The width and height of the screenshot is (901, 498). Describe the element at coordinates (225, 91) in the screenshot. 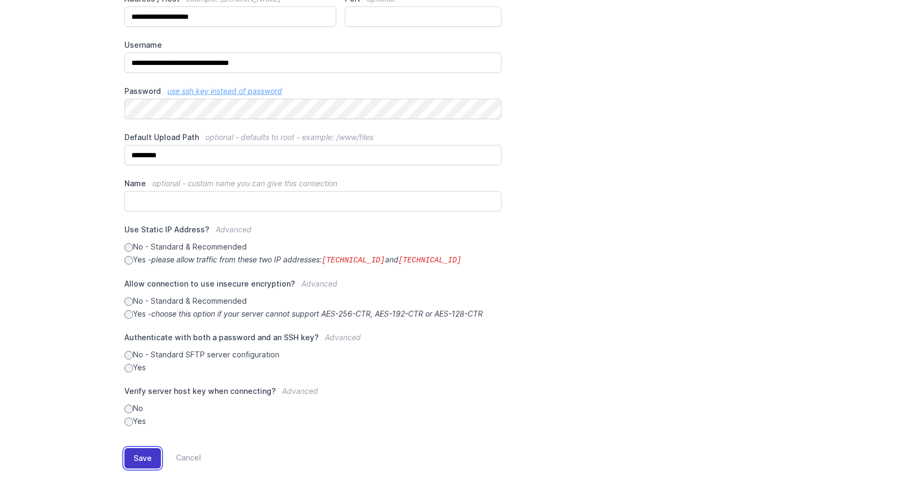

I see `a: use ssh key instead of password` at that location.